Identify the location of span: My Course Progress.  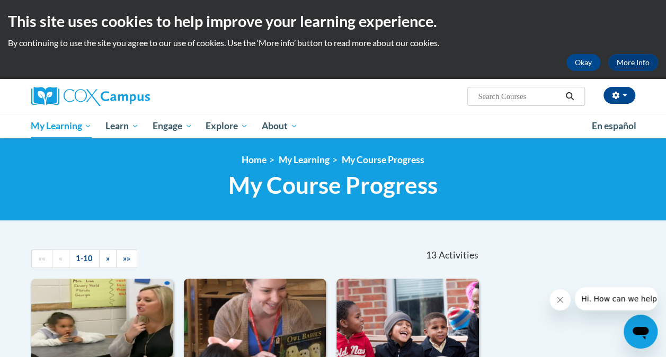
(333, 185).